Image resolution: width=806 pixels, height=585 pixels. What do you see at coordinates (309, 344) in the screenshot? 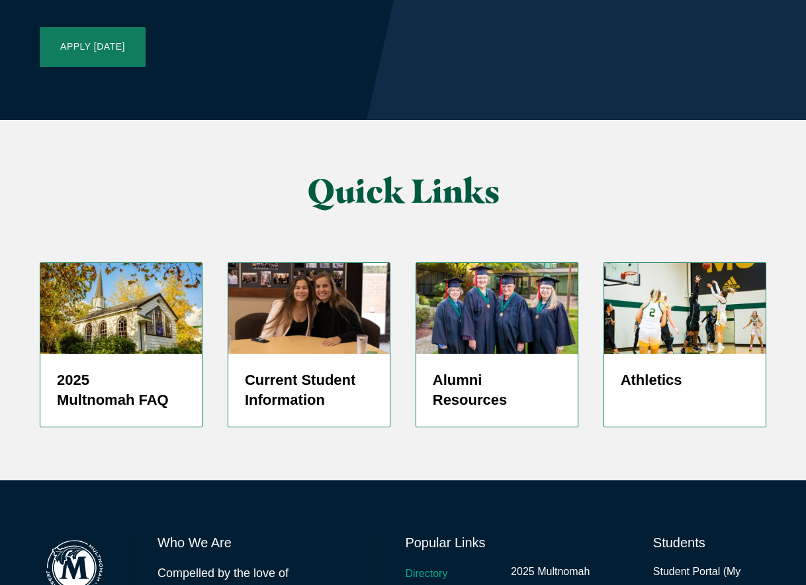
I see `a: screenshot-2024-05-27-at-1.37.12-pm Current Student Information` at bounding box center [309, 344].